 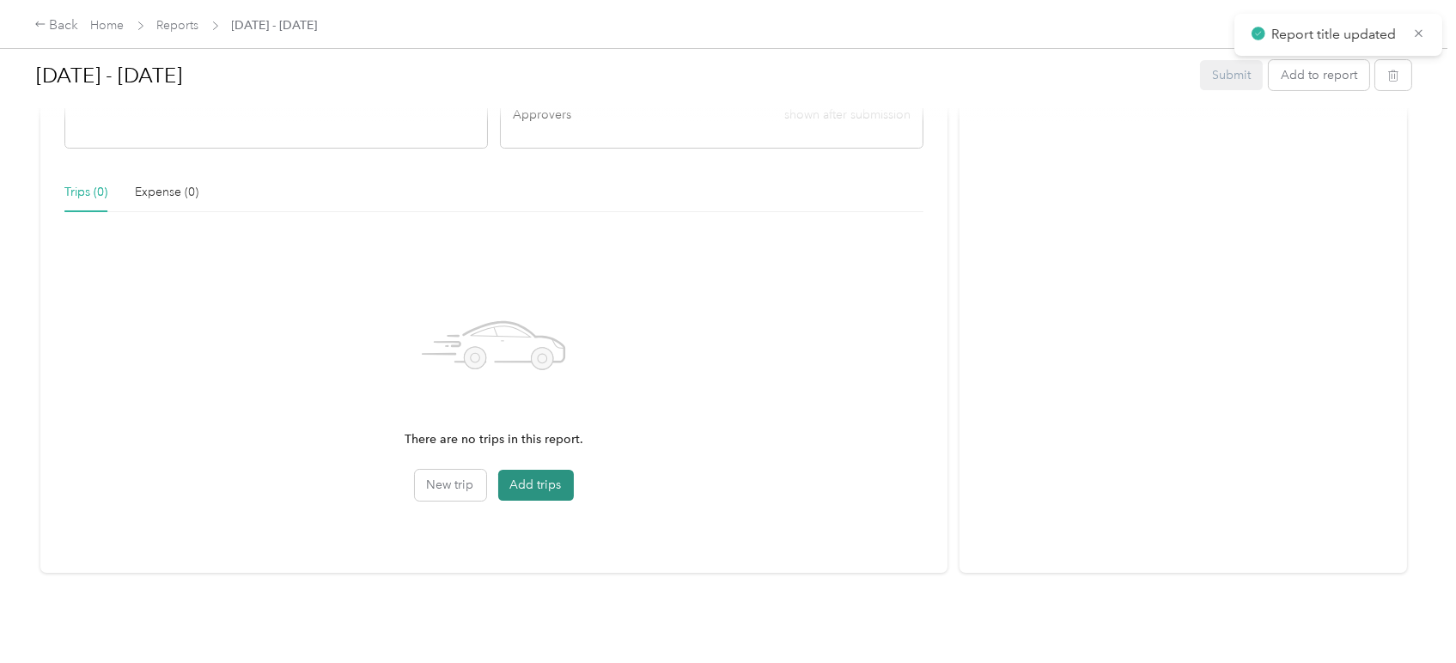 I want to click on div: Expense (0), so click(x=167, y=192).